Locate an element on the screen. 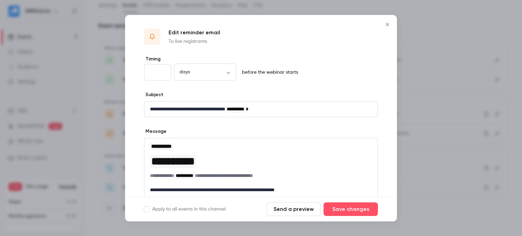 The height and width of the screenshot is (236, 522). button: Close is located at coordinates (387, 24).